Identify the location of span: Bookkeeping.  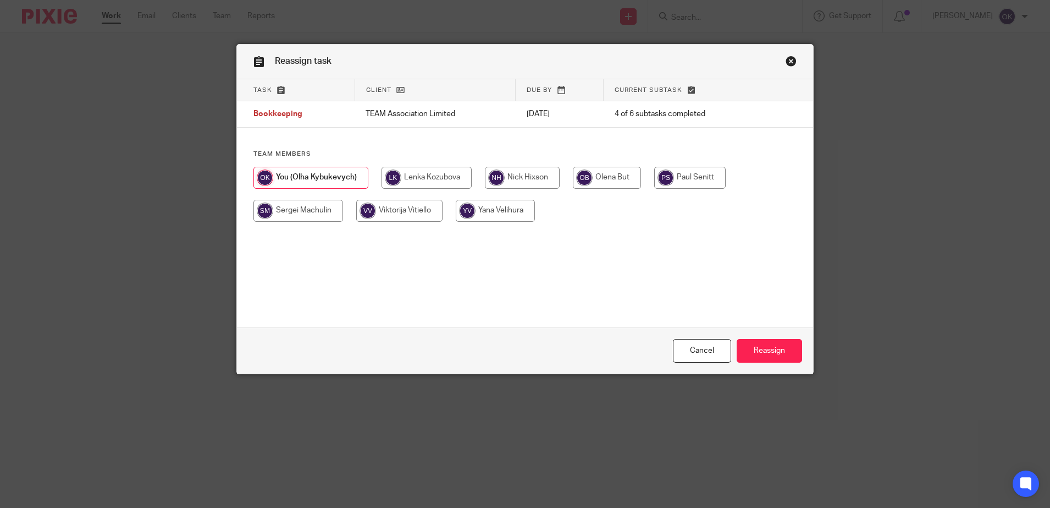
(278, 114).